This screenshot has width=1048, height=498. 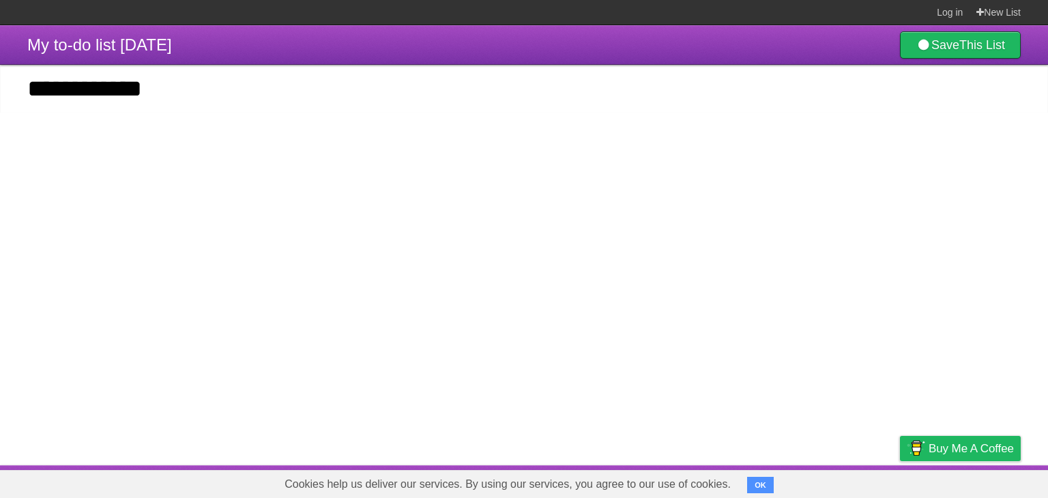 What do you see at coordinates (900, 482) in the screenshot?
I see `a: Privacy` at bounding box center [900, 482].